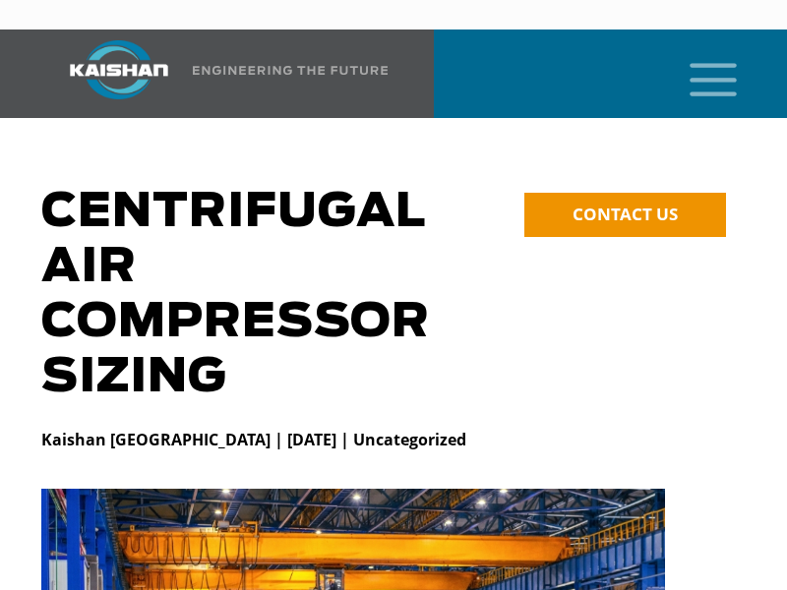 Image resolution: width=787 pixels, height=590 pixels. I want to click on span: CONTACT US, so click(625, 214).